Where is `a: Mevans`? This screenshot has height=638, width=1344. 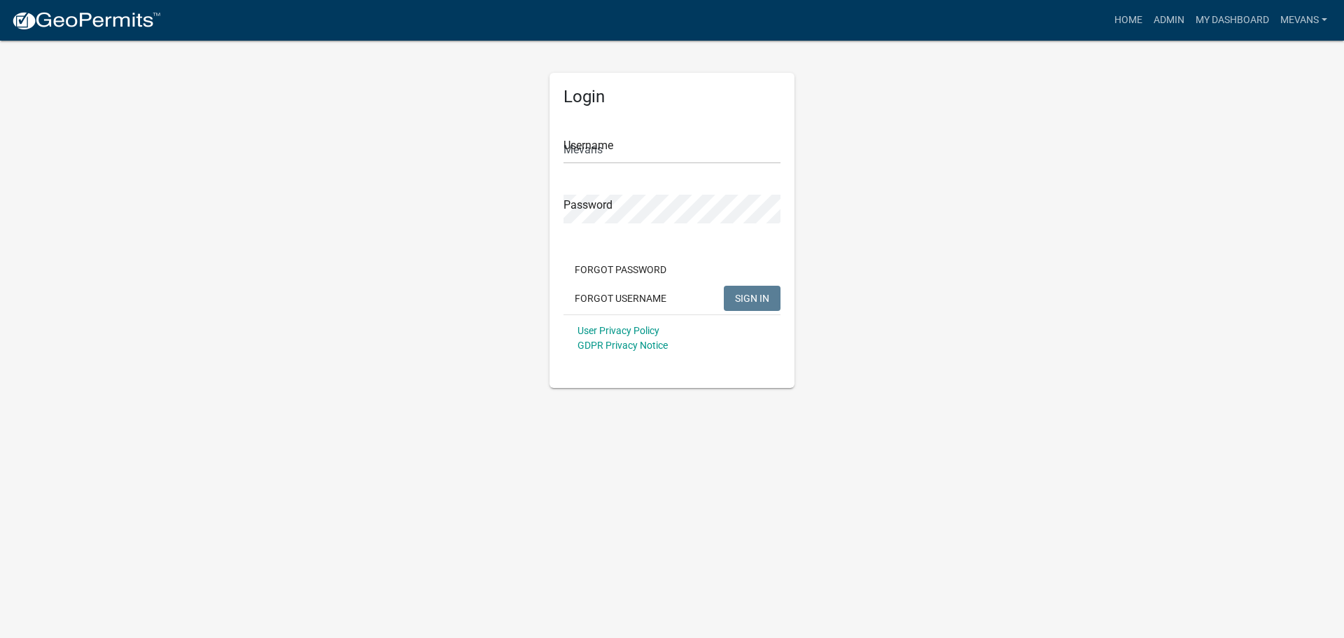 a: Mevans is located at coordinates (1304, 20).